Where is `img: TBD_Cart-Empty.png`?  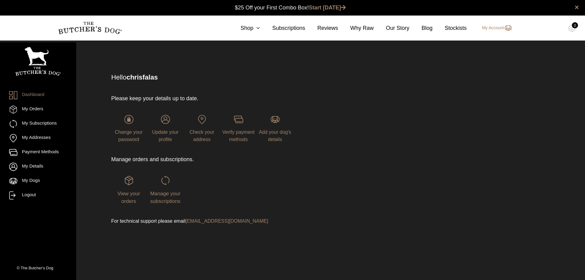 img: TBD_Cart-Empty.png is located at coordinates (572, 28).